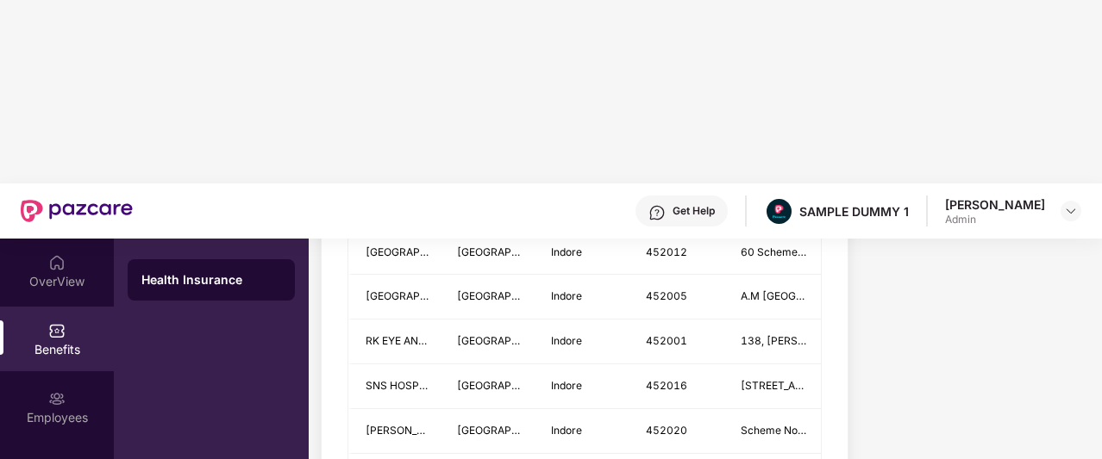 This screenshot has height=459, width=1102. Describe the element at coordinates (666, 252) in the screenshot. I see `span: 452012` at that location.